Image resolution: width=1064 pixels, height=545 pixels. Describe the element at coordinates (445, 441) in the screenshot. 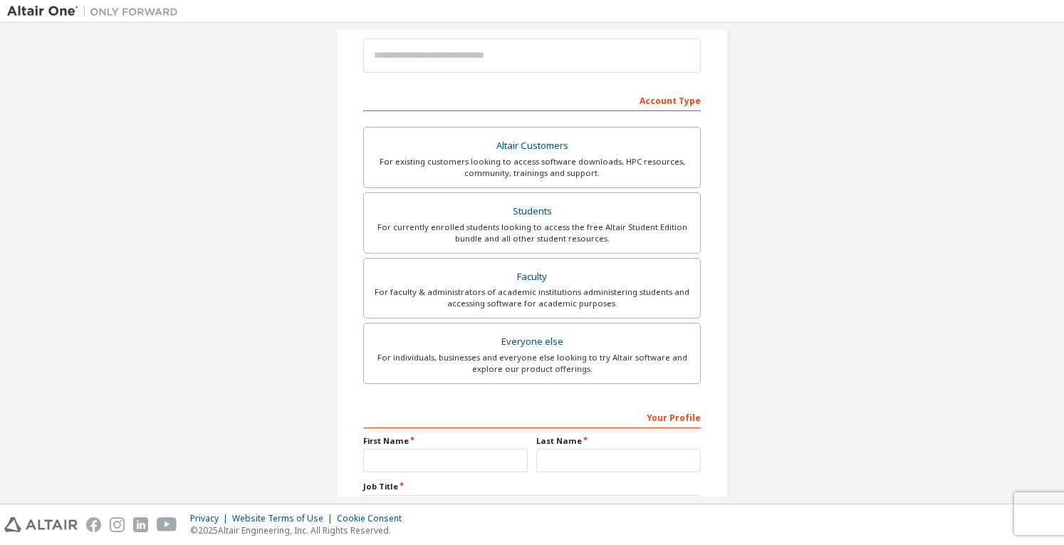

I see `label: First Name` at that location.